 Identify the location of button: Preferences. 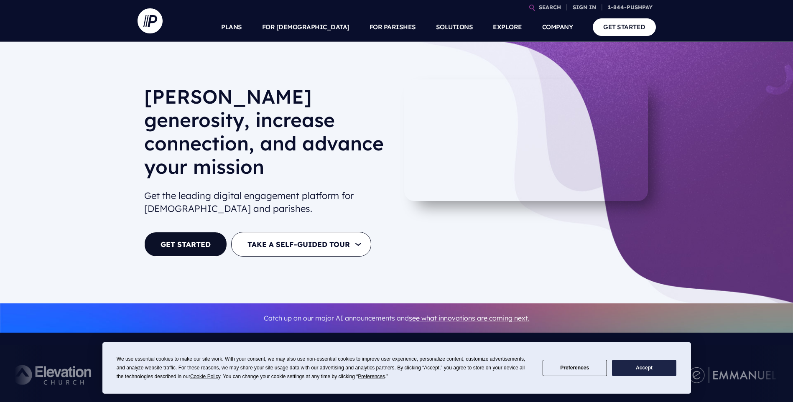
(575, 368).